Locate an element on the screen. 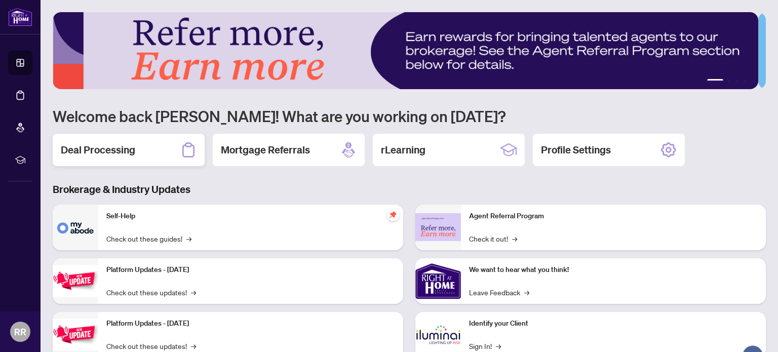 The image size is (778, 352). a: Check out these guides!→ is located at coordinates (149, 239).